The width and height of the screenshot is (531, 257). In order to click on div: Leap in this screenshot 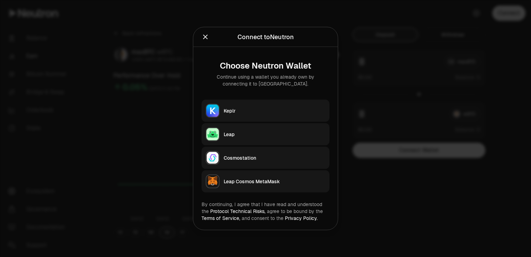, I will do `click(275, 134)`.